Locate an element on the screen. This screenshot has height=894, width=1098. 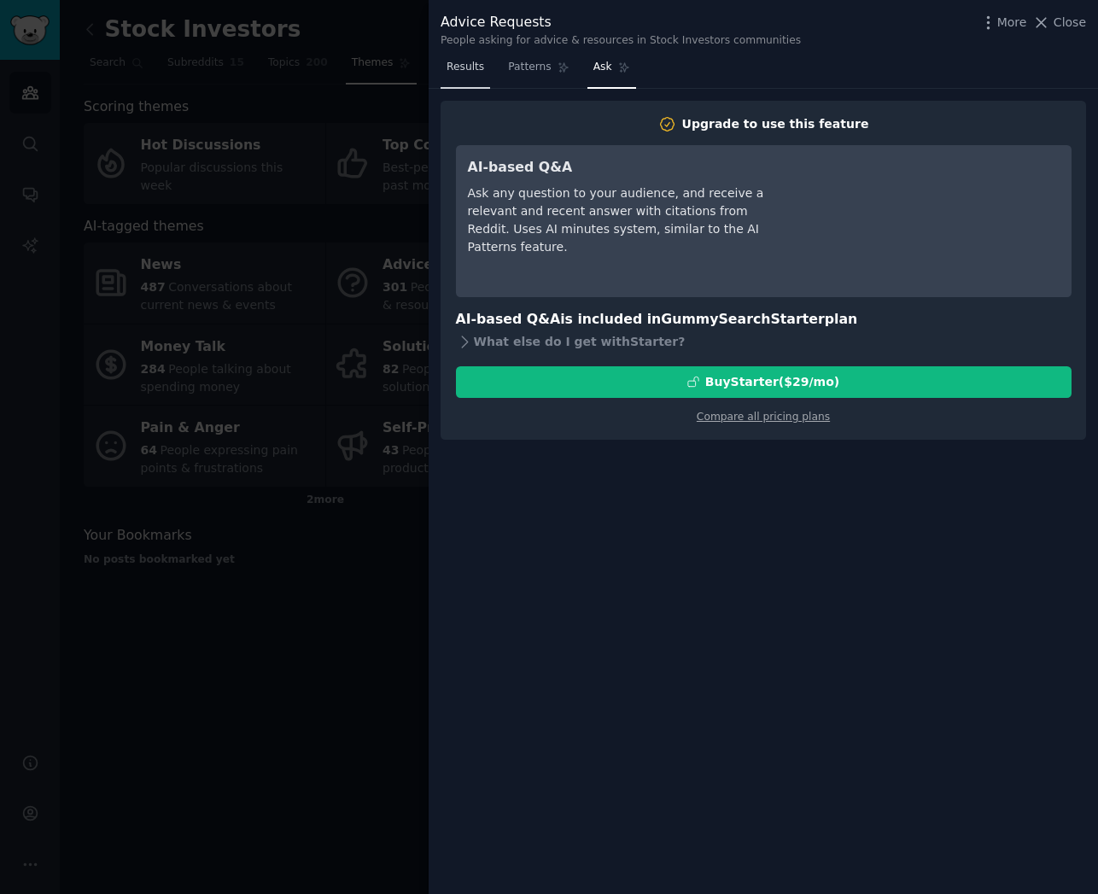
span: Patterns is located at coordinates (529, 67).